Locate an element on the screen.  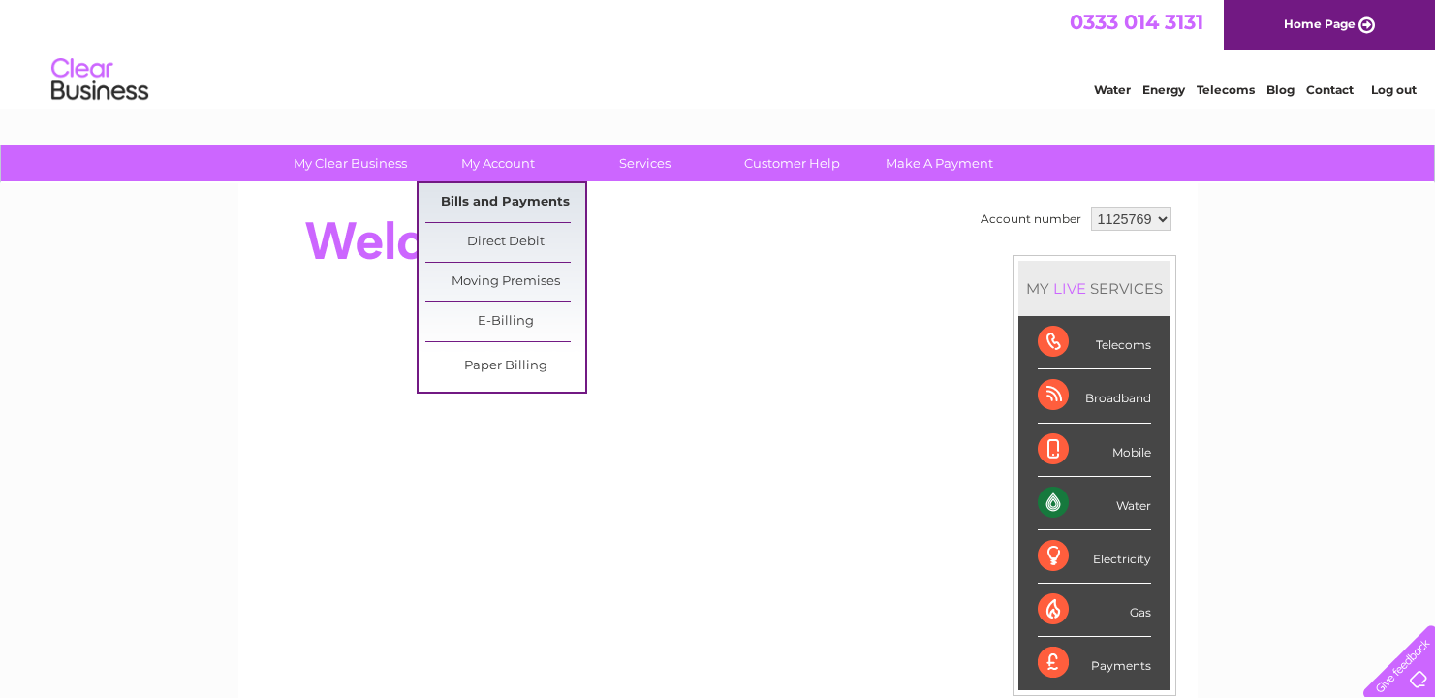
a: Moving Premises is located at coordinates (505, 282).